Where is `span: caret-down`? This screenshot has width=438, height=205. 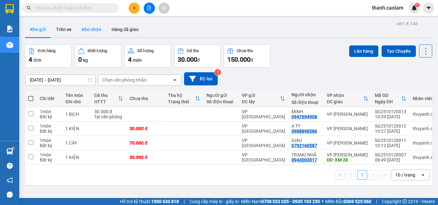
span: caret-down is located at coordinates (429, 8).